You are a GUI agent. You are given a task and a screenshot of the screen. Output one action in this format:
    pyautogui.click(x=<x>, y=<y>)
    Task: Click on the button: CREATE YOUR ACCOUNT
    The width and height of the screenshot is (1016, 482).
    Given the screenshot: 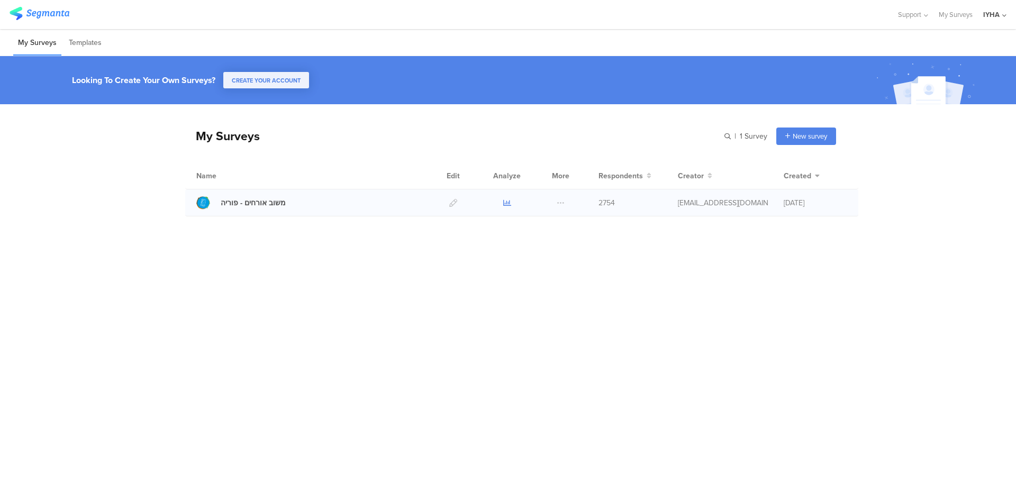 What is the action you would take?
    pyautogui.click(x=266, y=80)
    